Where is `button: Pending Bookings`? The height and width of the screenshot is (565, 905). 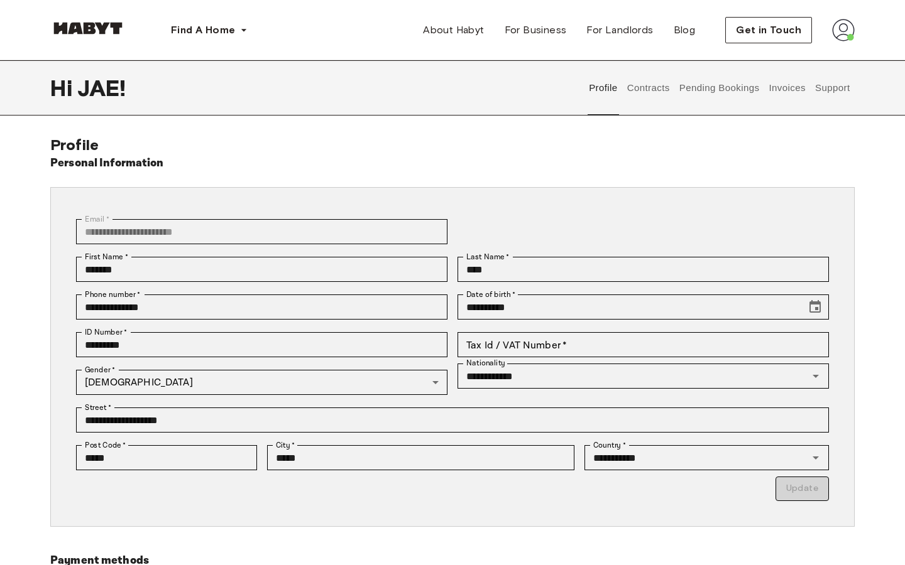 button: Pending Bookings is located at coordinates (719, 88).